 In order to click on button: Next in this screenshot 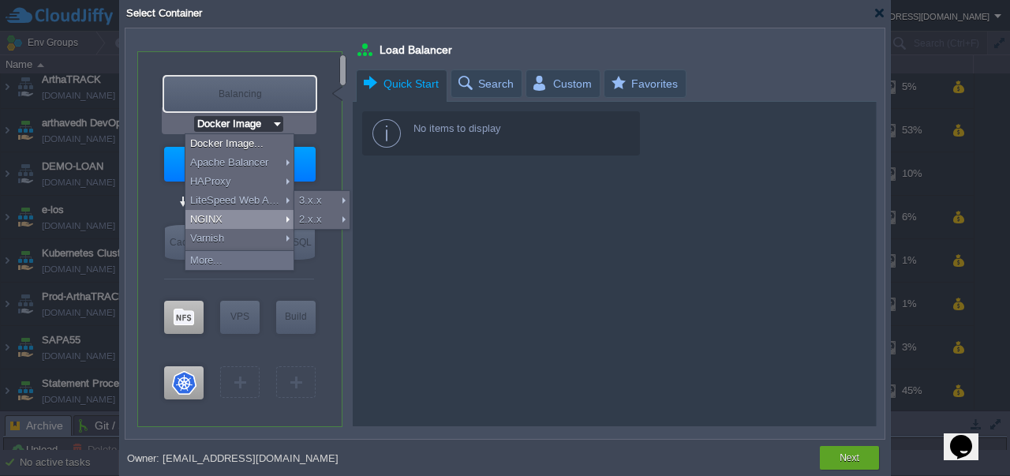, I will do `click(849, 457)`.